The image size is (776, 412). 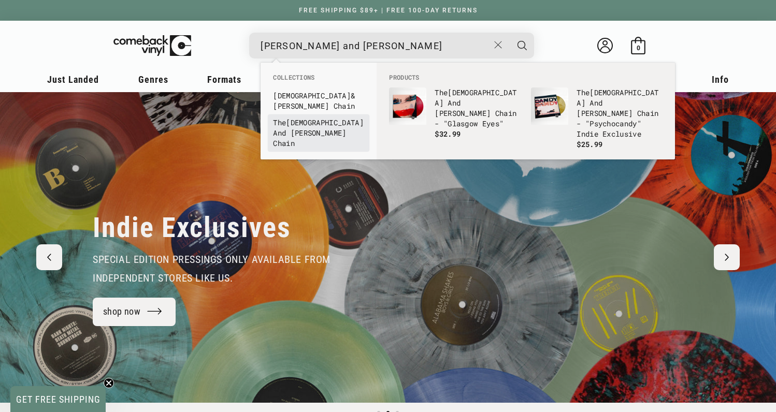 I want to click on span: 0, so click(x=638, y=48).